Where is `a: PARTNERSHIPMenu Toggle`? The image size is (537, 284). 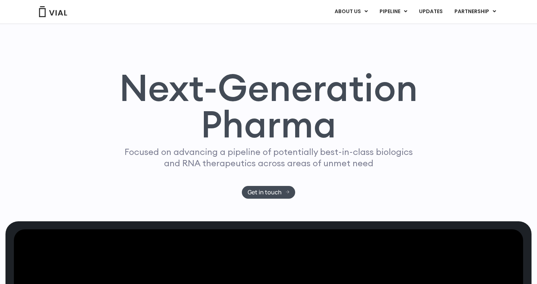
a: PARTNERSHIPMenu Toggle is located at coordinates (475, 12).